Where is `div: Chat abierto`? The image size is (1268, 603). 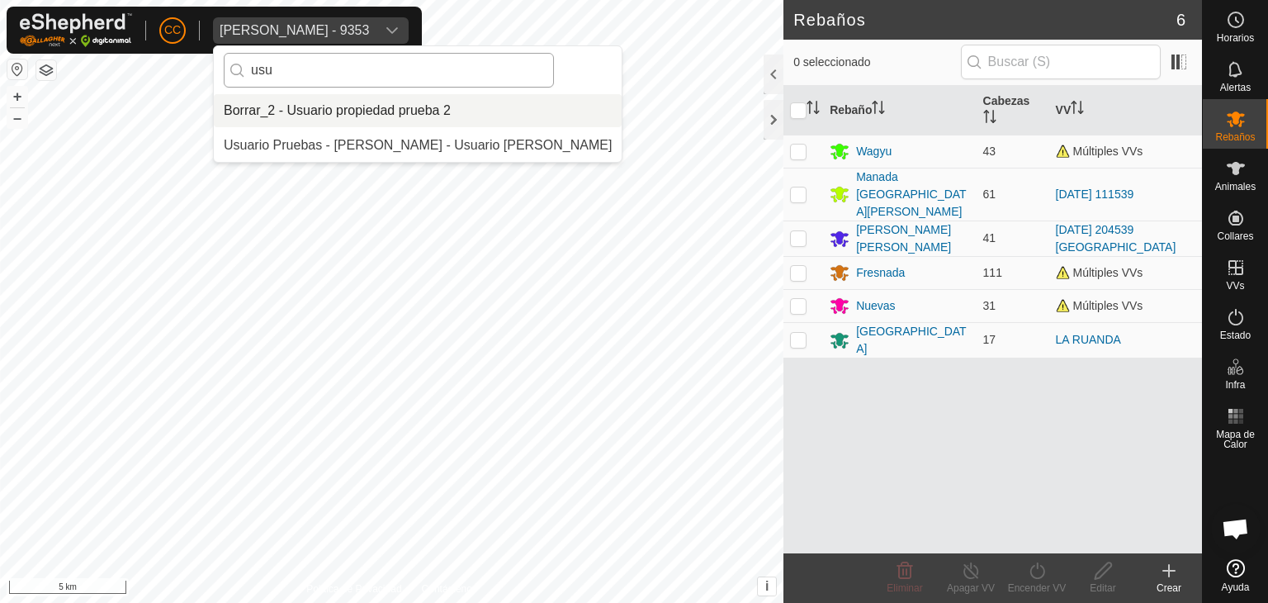 div: Chat abierto is located at coordinates (1236, 528).